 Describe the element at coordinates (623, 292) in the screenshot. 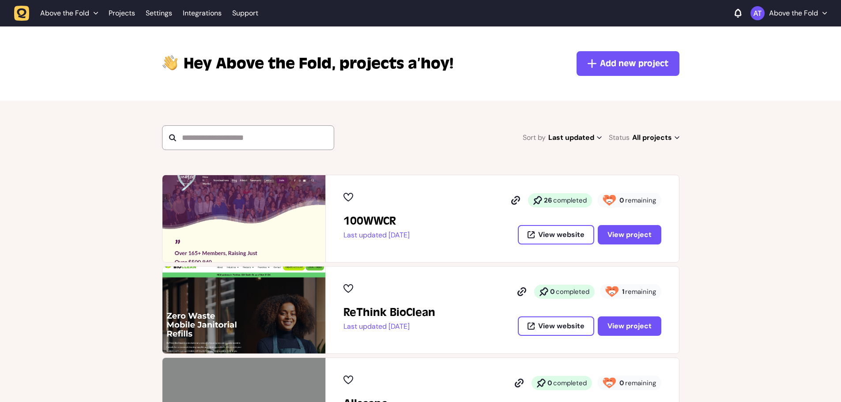

I see `strong: 1` at that location.